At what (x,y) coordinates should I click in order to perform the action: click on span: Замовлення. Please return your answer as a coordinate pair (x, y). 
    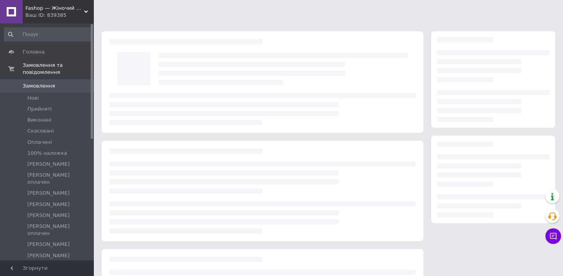
    Looking at the image, I should click on (39, 86).